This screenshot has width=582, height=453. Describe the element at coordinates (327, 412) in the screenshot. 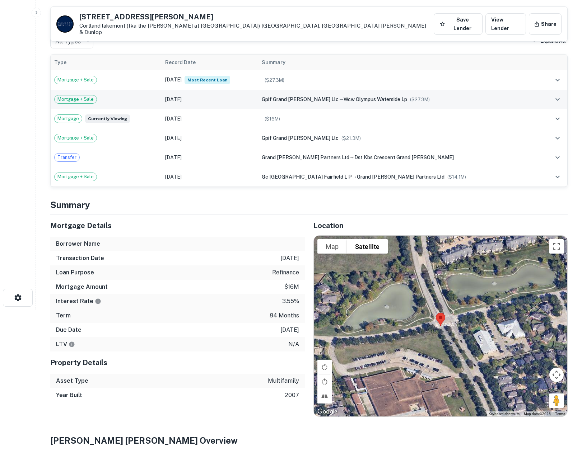

I see `img: Google` at that location.